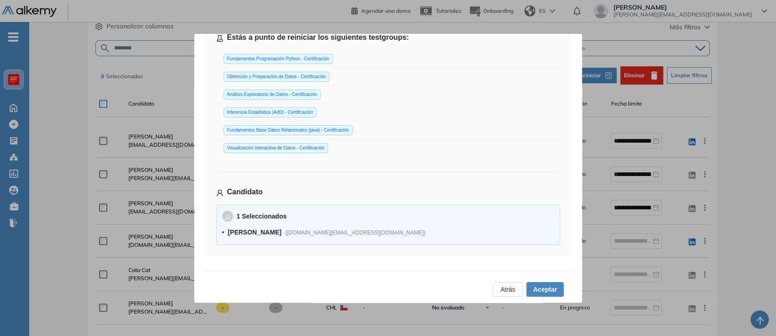 This screenshot has height=336, width=776. Describe the element at coordinates (545, 289) in the screenshot. I see `button: Aceptar` at that location.